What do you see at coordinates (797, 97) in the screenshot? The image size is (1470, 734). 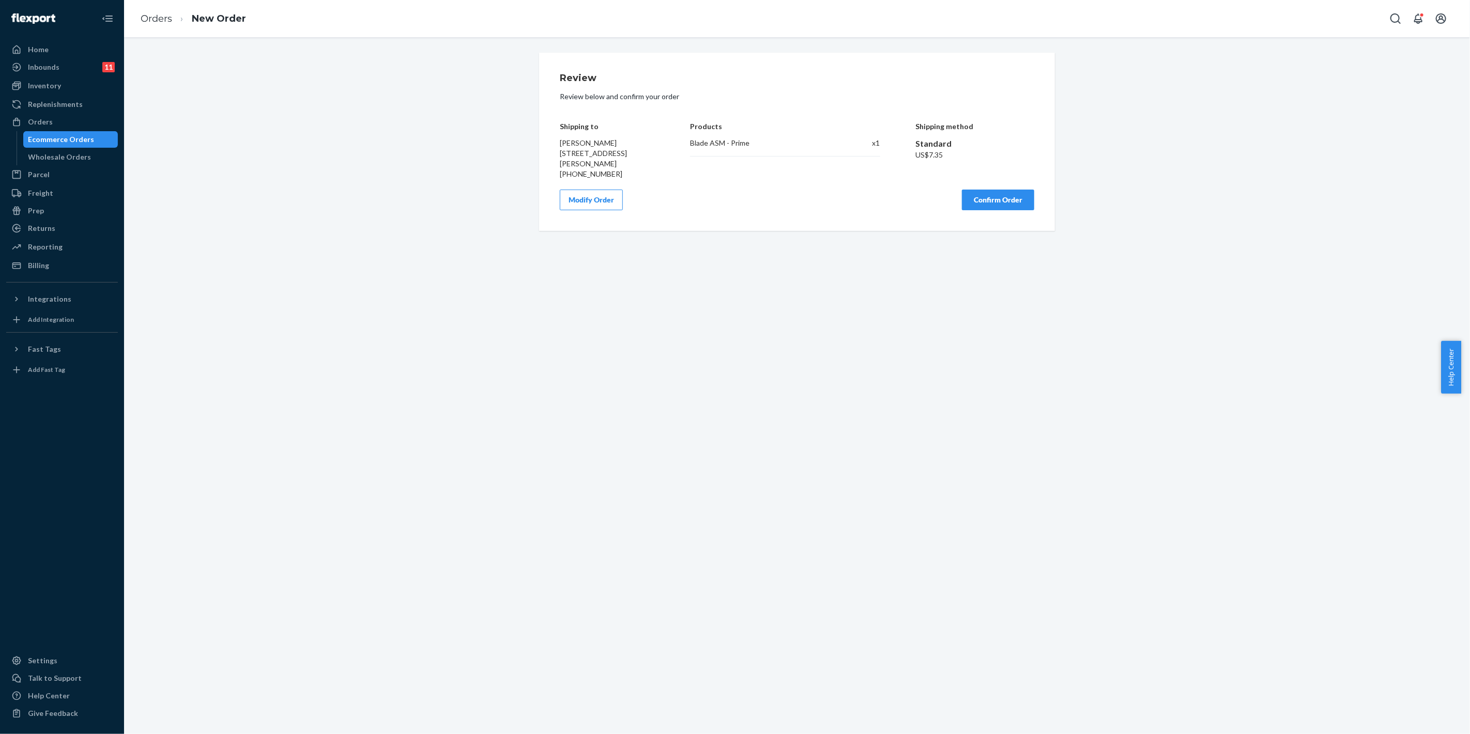 I see `p: Review below and confirm your order` at bounding box center [797, 97].